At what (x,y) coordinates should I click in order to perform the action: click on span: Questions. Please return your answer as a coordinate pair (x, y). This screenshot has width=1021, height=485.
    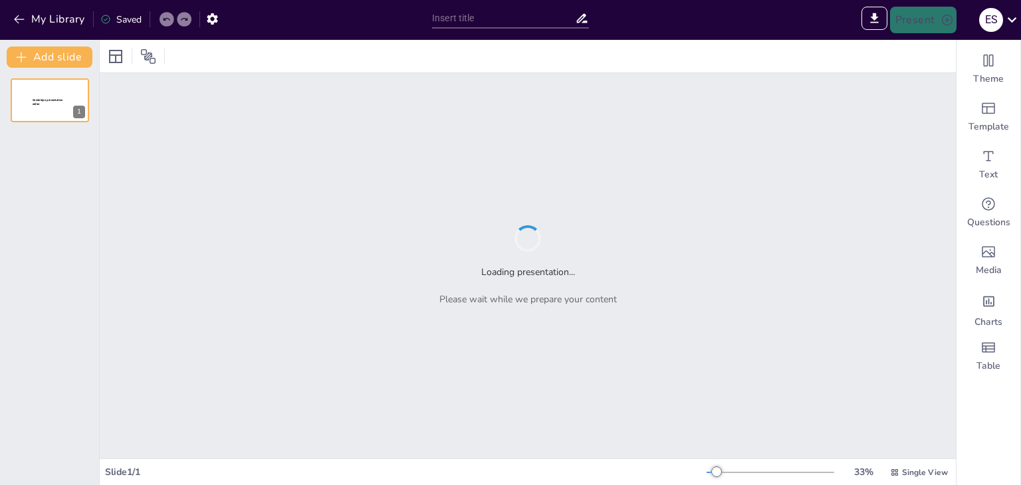
    Looking at the image, I should click on (988, 223).